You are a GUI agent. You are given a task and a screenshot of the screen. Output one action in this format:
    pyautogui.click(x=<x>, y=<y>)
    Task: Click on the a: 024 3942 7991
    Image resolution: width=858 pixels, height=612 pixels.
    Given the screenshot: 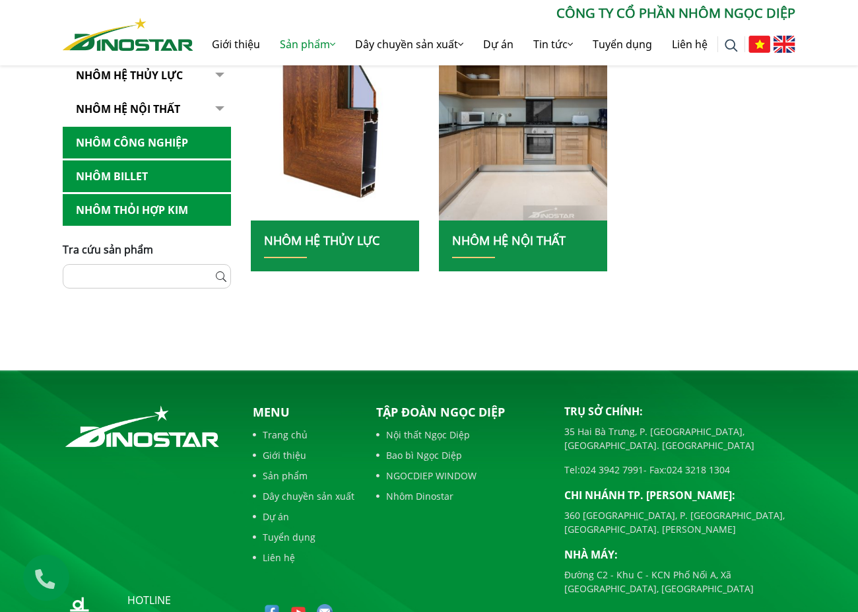 What is the action you would take?
    pyautogui.click(x=612, y=469)
    